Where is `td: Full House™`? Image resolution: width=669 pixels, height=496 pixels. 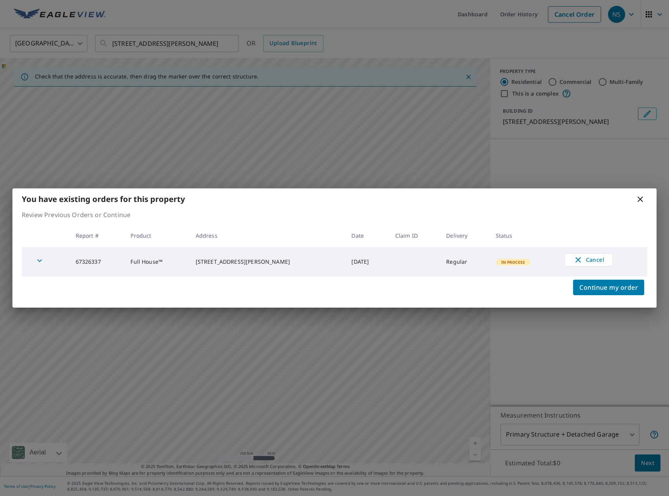 td: Full House™ is located at coordinates (157, 262).